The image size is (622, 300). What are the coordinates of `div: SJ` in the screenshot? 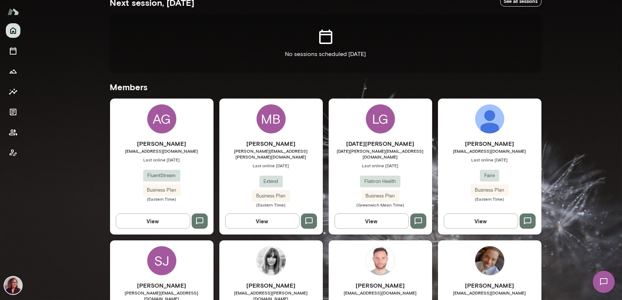 It's located at (162, 261).